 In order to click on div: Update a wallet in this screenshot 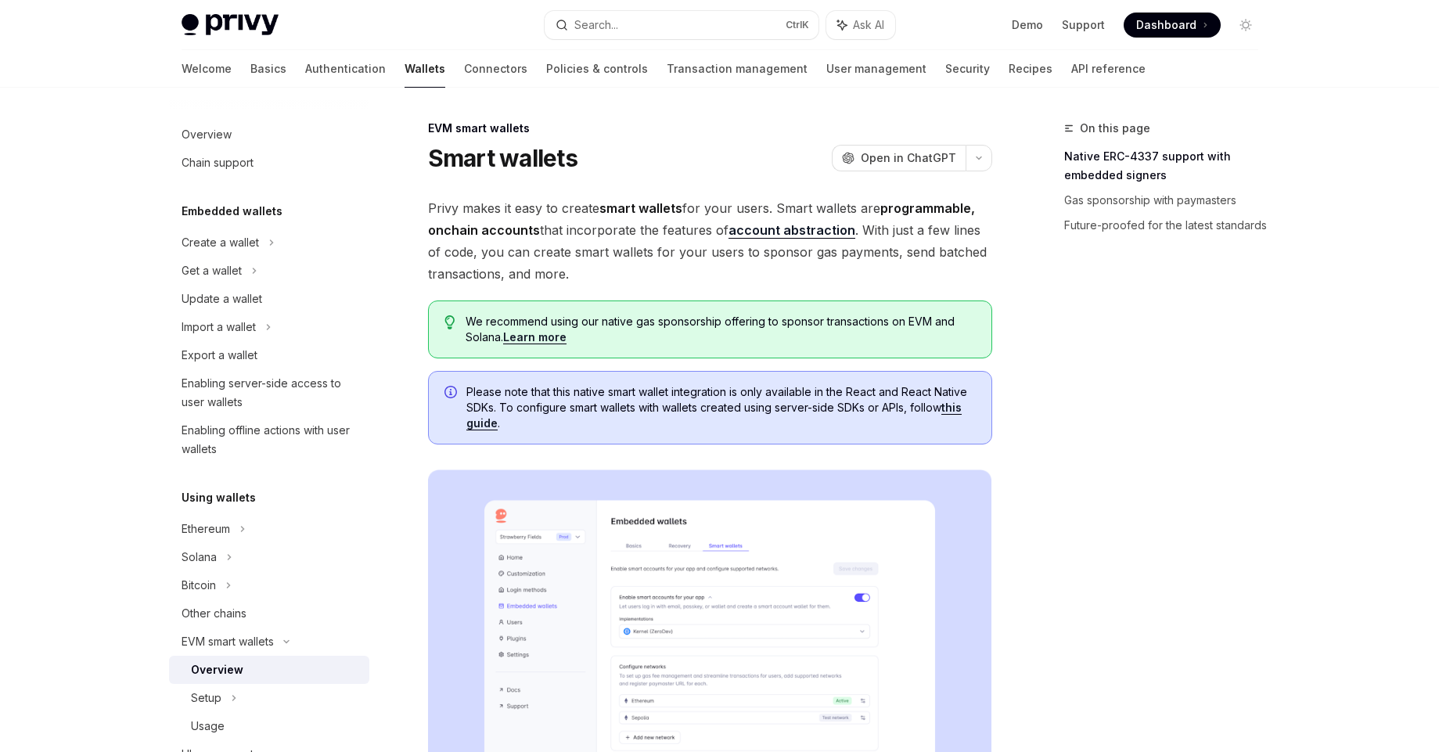, I will do `click(222, 299)`.